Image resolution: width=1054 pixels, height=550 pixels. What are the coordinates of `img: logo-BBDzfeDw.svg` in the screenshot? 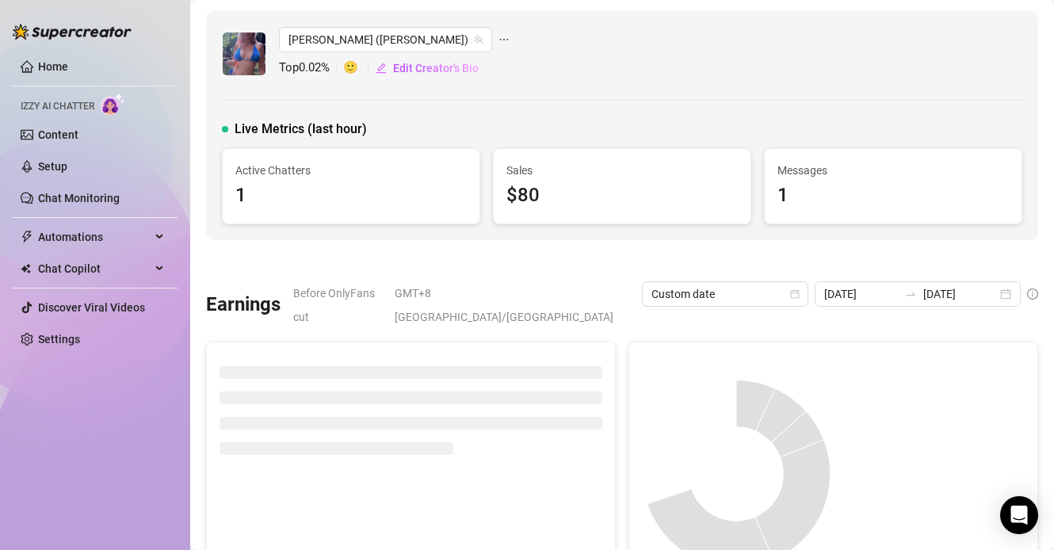 It's located at (72, 32).